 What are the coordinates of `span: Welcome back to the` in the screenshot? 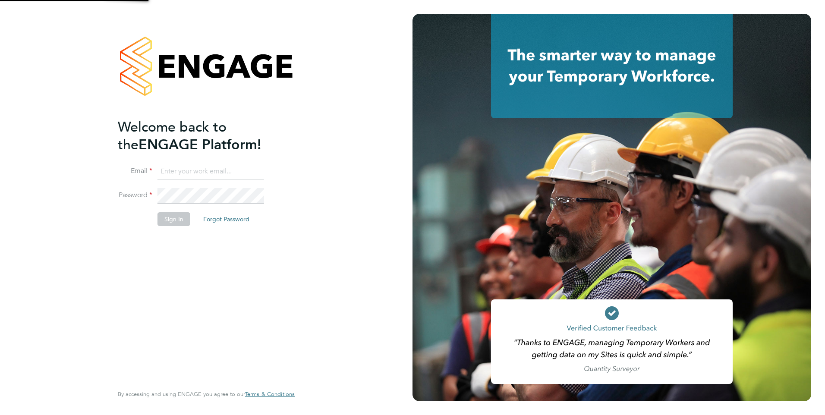 It's located at (172, 136).